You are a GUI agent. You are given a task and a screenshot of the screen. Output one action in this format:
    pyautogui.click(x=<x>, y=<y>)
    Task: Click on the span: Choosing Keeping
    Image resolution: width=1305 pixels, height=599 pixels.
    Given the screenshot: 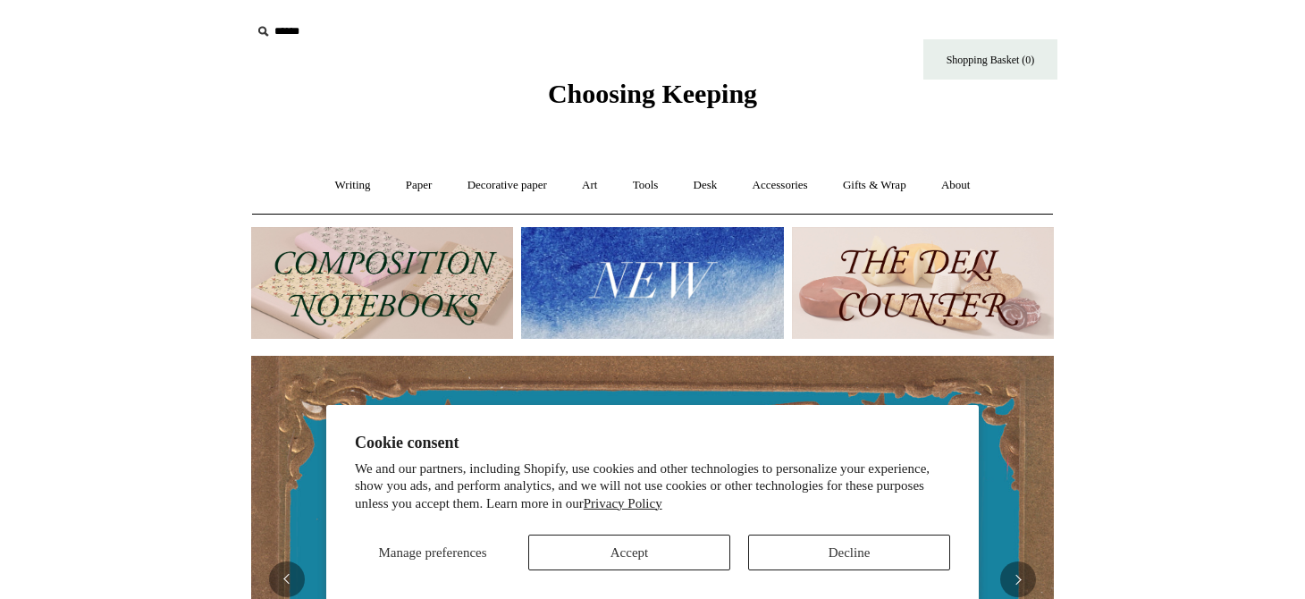 What is the action you would take?
    pyautogui.click(x=652, y=93)
    